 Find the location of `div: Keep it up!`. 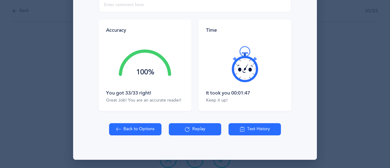

div: Keep it up! is located at coordinates (245, 101).